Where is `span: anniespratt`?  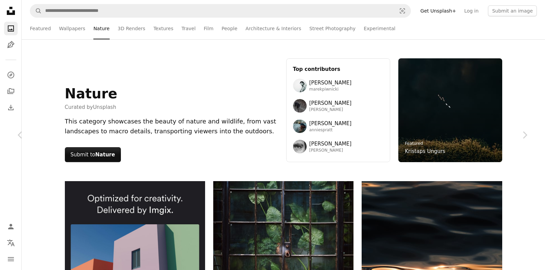 span: anniespratt is located at coordinates (330, 130).